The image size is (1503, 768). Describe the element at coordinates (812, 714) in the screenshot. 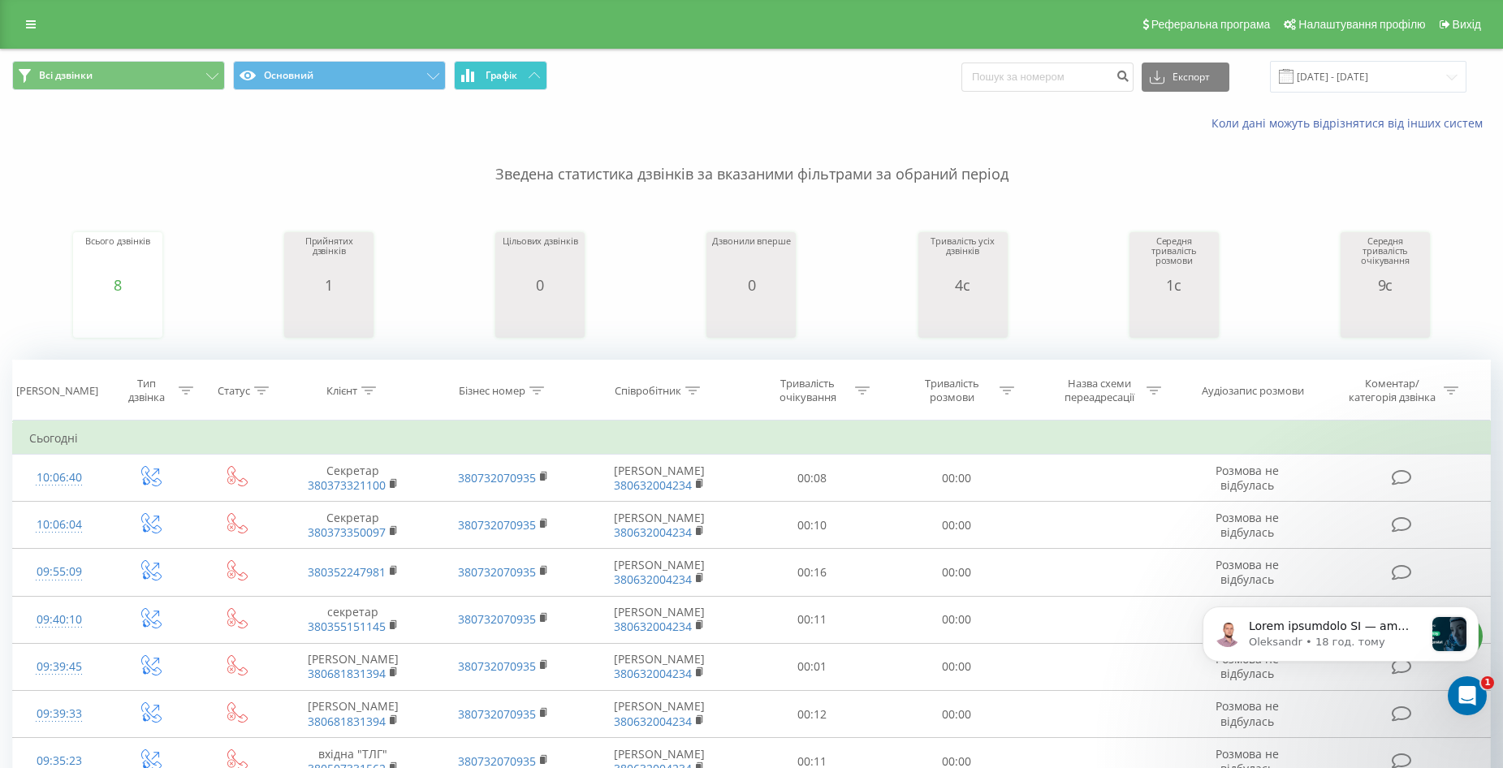

I see `td: 00:12` at that location.